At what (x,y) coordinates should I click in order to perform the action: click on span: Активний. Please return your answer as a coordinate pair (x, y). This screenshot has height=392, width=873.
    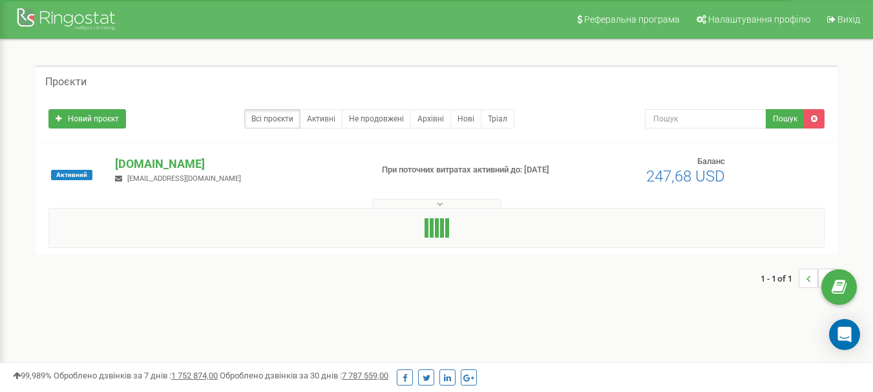
    Looking at the image, I should click on (72, 175).